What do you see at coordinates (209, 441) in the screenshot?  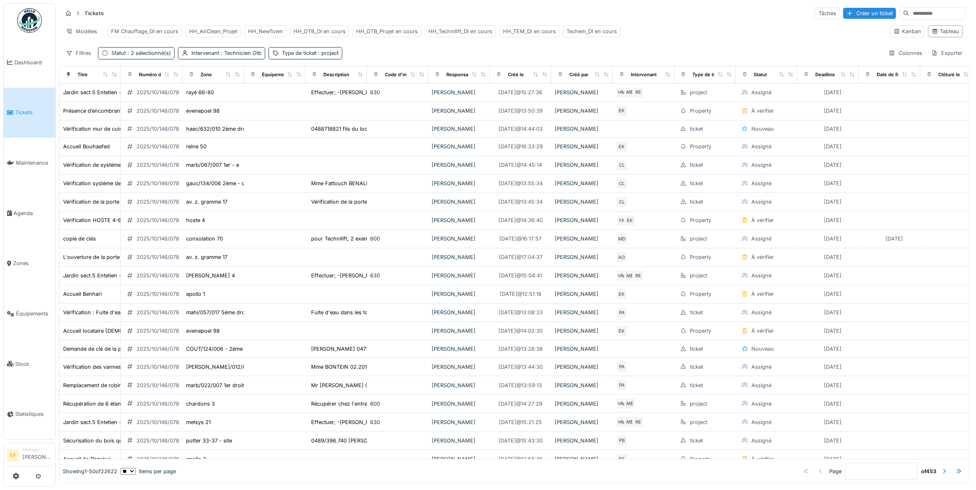 I see `div: potter 33-37 - site` at bounding box center [209, 441].